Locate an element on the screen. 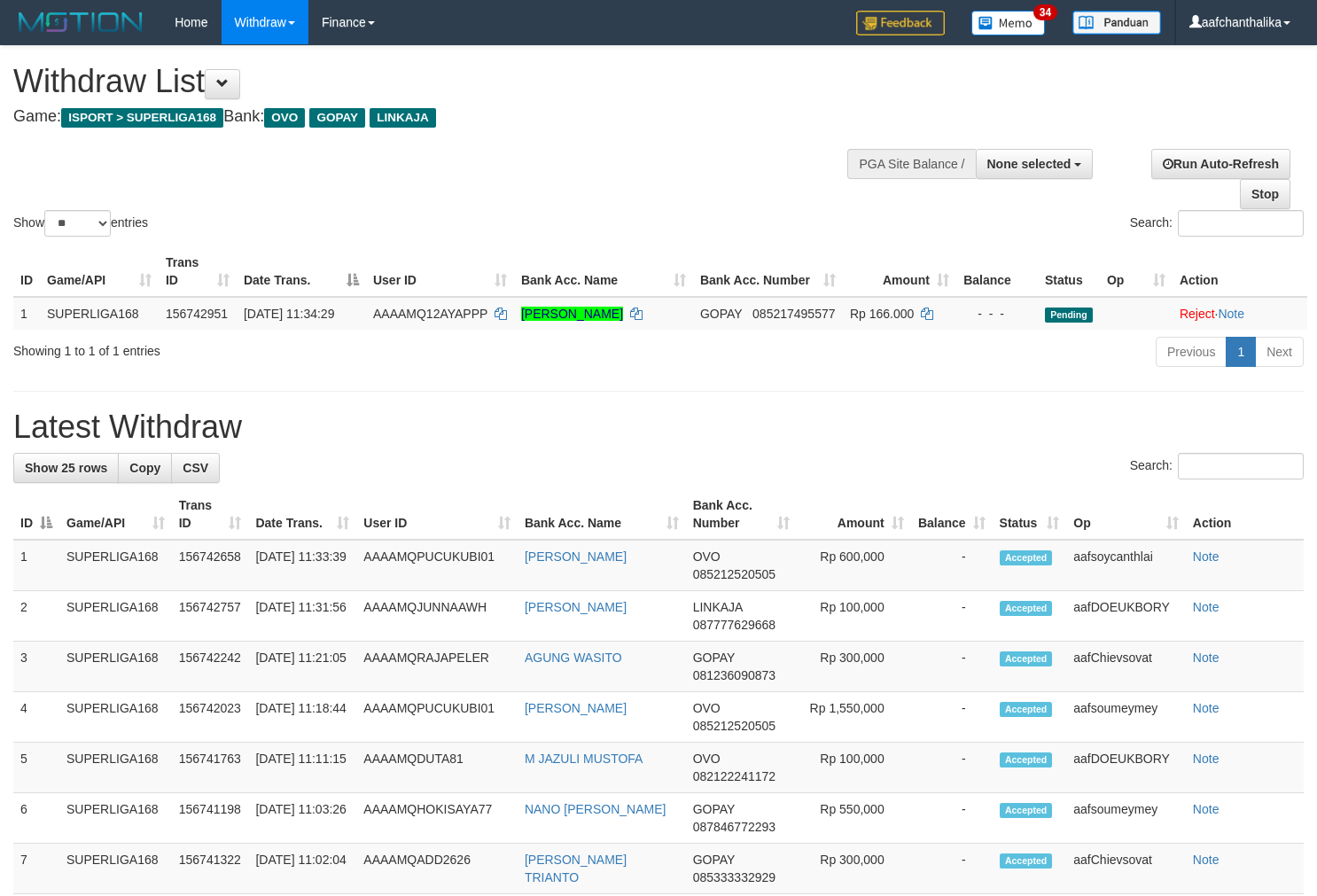 The height and width of the screenshot is (896, 1317). th: Status is located at coordinates (1069, 271).